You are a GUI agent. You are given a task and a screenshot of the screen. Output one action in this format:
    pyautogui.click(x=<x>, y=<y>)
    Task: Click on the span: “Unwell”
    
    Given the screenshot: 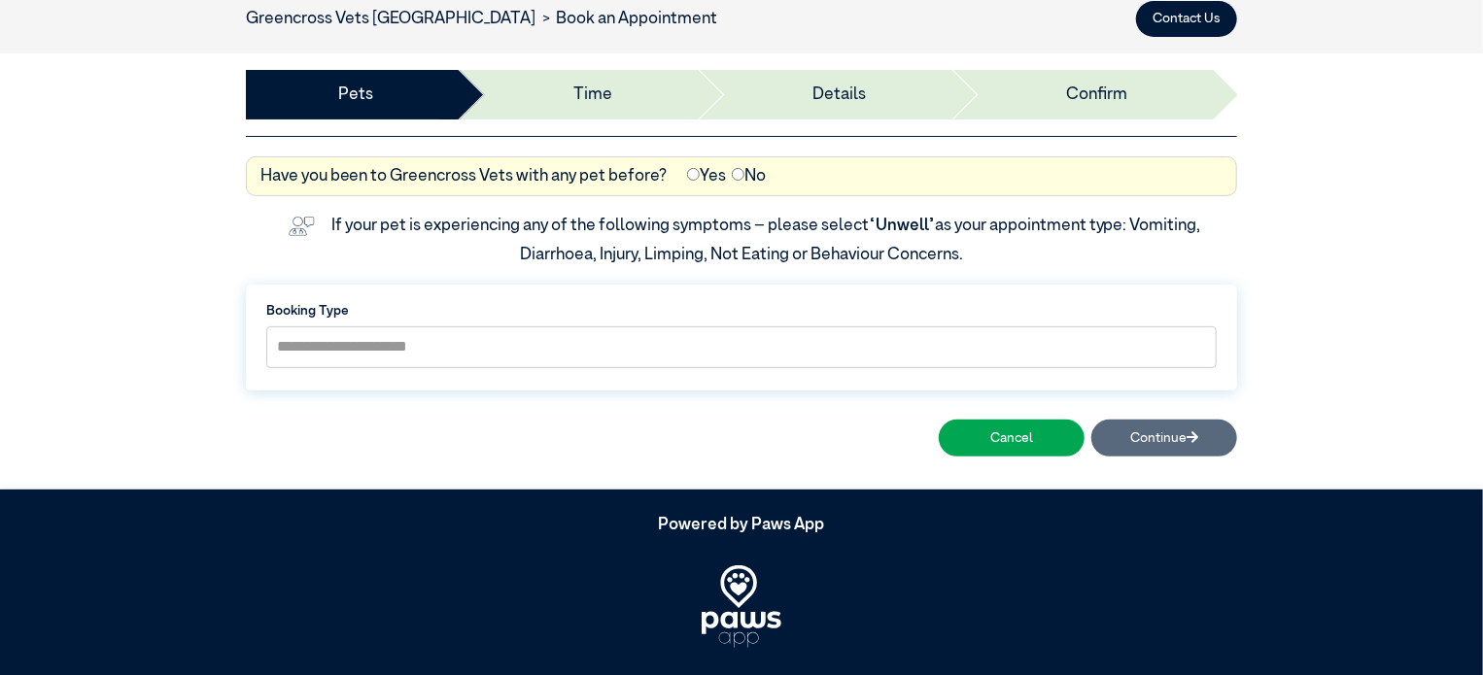 What is the action you would take?
    pyautogui.click(x=902, y=225)
    